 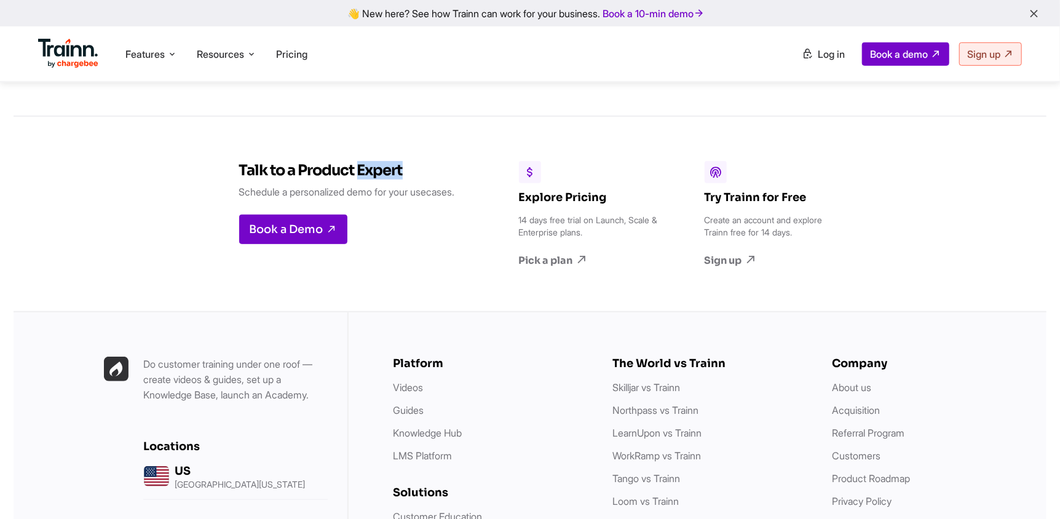 What do you see at coordinates (862, 501) in the screenshot?
I see `a: Privacy Policy` at bounding box center [862, 501].